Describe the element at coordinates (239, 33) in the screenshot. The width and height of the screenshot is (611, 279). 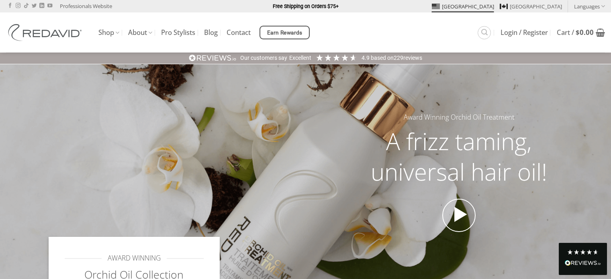
I see `a: Contact` at that location.